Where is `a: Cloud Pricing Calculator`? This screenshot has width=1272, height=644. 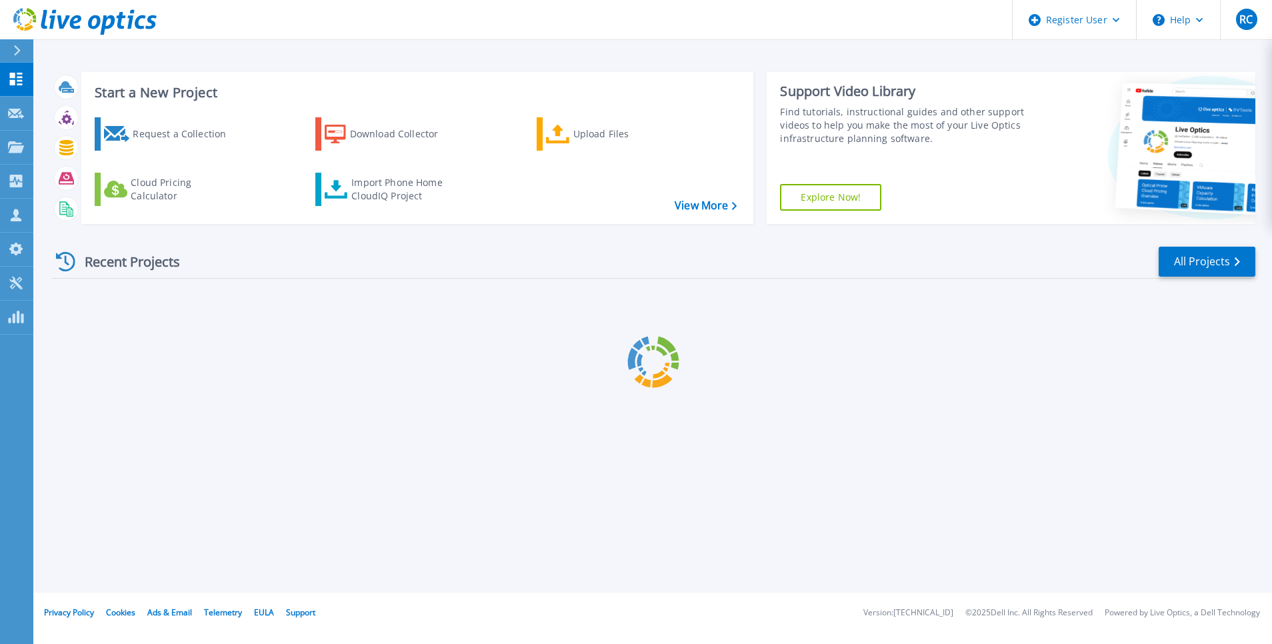
a: Cloud Pricing Calculator is located at coordinates (169, 189).